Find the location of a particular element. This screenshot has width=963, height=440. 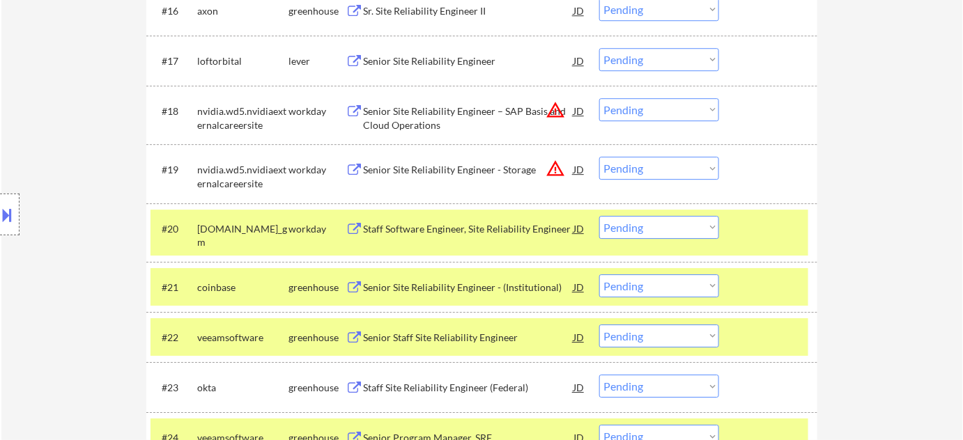

div: Senior Site Reliability Engineer – SAP Basis and Cloud Operations is located at coordinates (468, 118).